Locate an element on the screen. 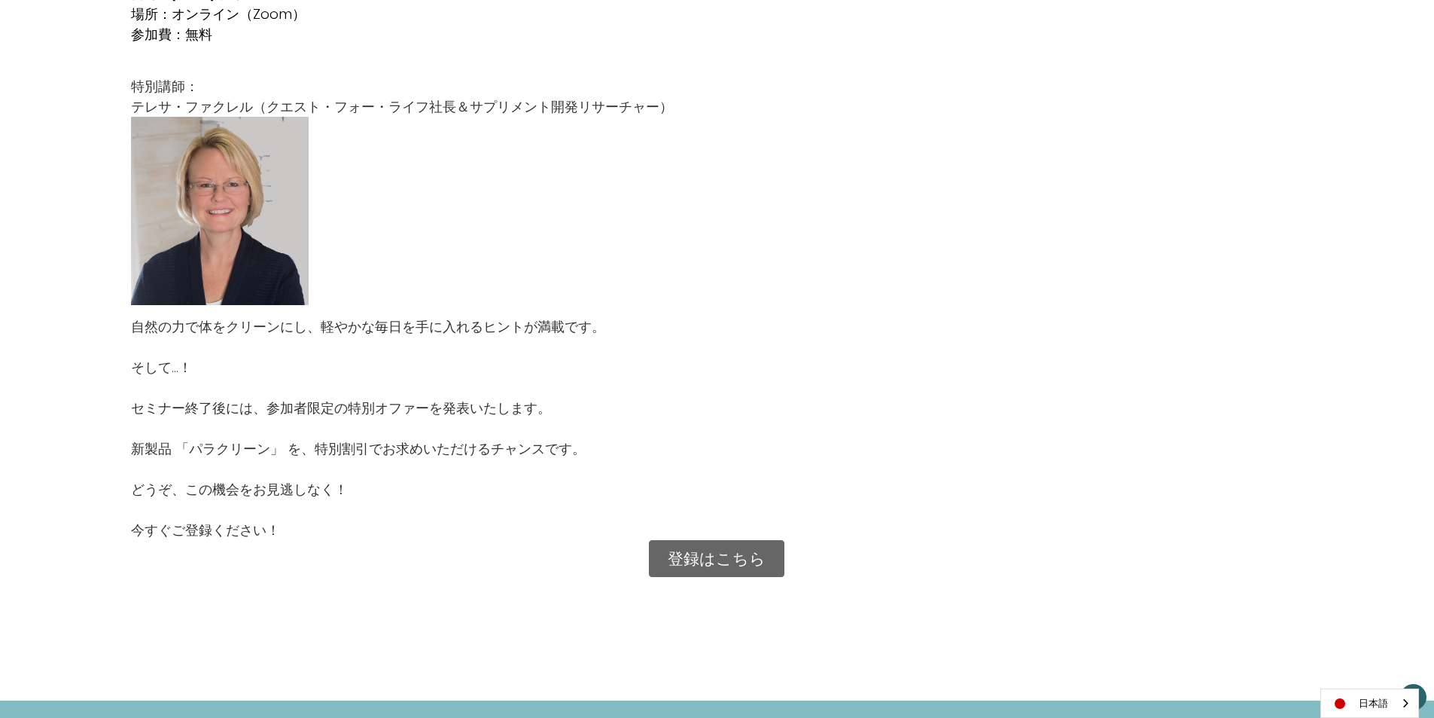 The image size is (1434, 718). a: 登録はこちら is located at coordinates (717, 559).